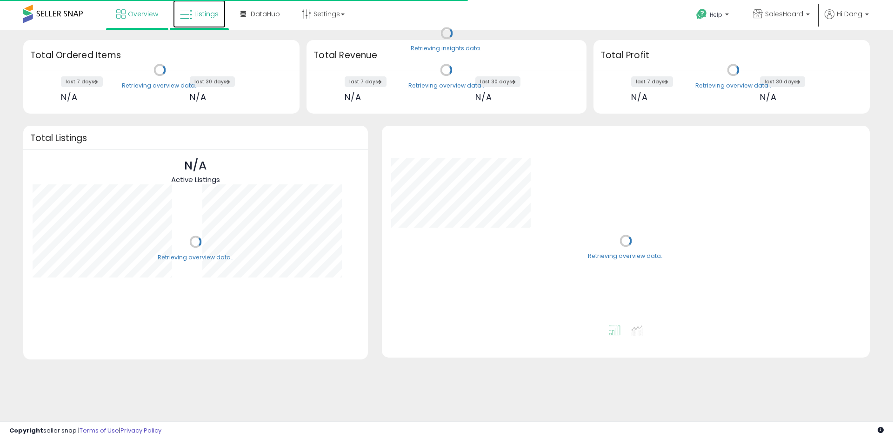 Image resolution: width=893 pixels, height=440 pixels. What do you see at coordinates (265, 14) in the screenshot?
I see `span: DataHub` at bounding box center [265, 14].